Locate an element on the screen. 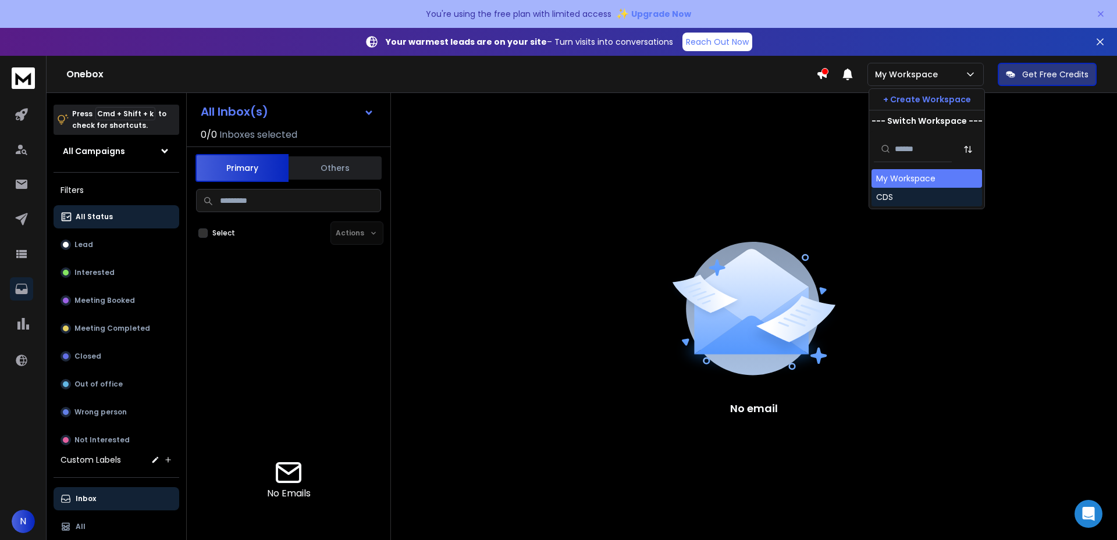  p: Meeting Booked is located at coordinates (105, 301).